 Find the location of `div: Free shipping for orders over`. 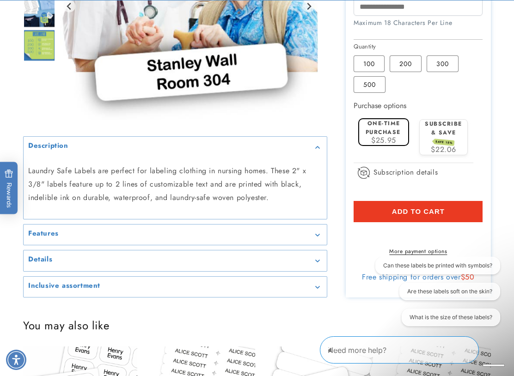

div: Free shipping for orders over is located at coordinates (418, 277).